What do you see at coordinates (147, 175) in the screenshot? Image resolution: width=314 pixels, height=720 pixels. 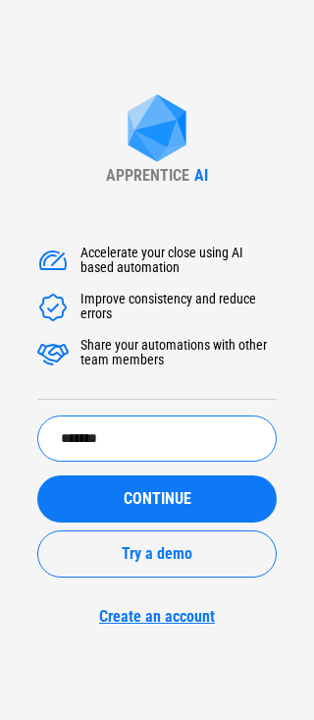 I see `div: APPRENTICE` at bounding box center [147, 175].